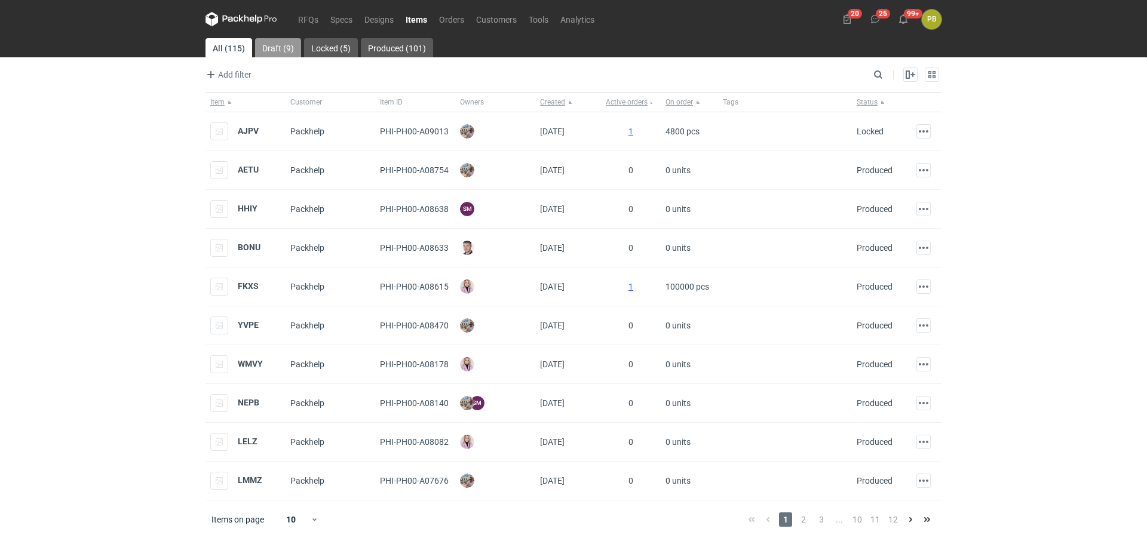 The width and height of the screenshot is (1147, 544). What do you see at coordinates (857, 520) in the screenshot?
I see `span: 10` at bounding box center [857, 520].